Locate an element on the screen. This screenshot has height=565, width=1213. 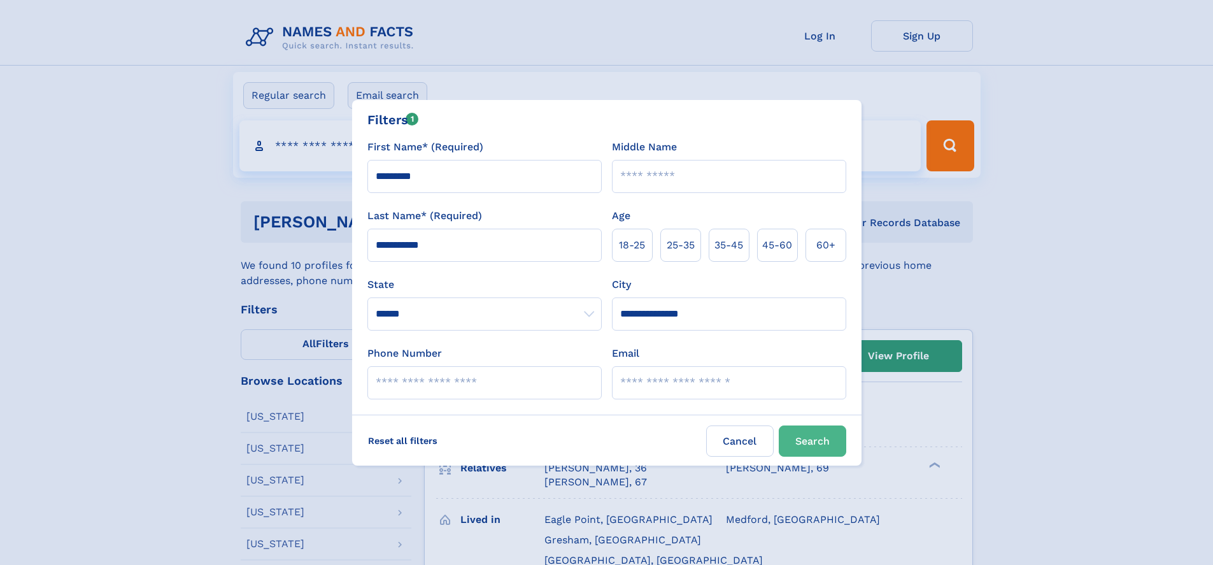
label: Middle Name is located at coordinates (644, 147).